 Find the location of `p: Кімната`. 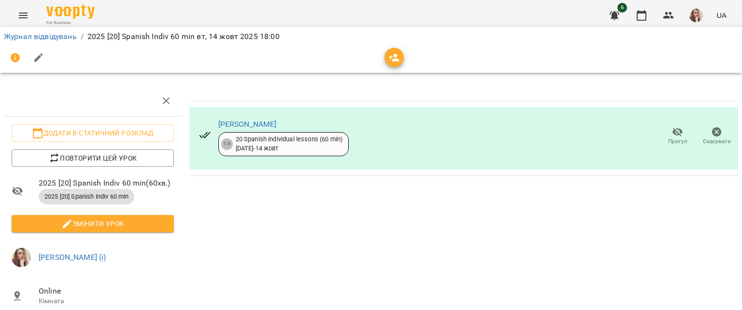

p: Кімната is located at coordinates (106, 302).